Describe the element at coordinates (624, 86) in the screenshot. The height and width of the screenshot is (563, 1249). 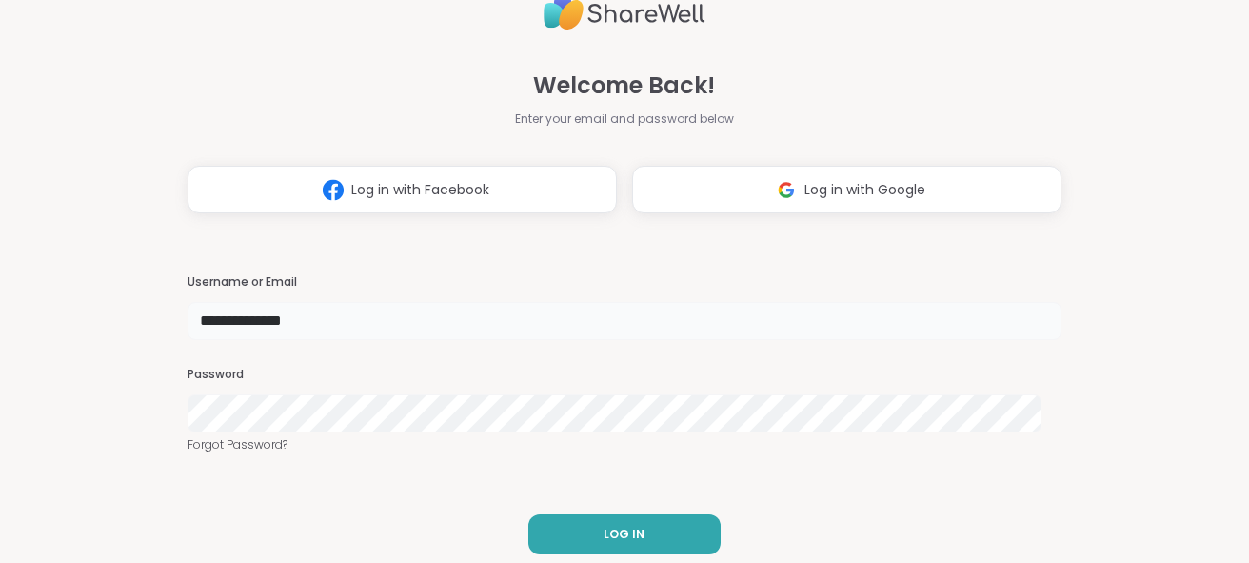
I see `span: Welcome Back!` at that location.